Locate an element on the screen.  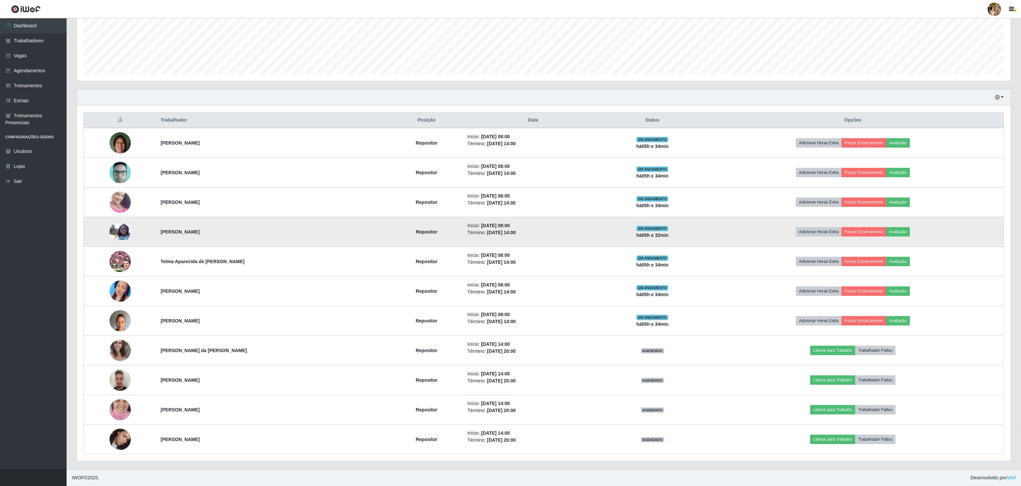
img: 1750940552132.jpeg is located at coordinates (120, 143).